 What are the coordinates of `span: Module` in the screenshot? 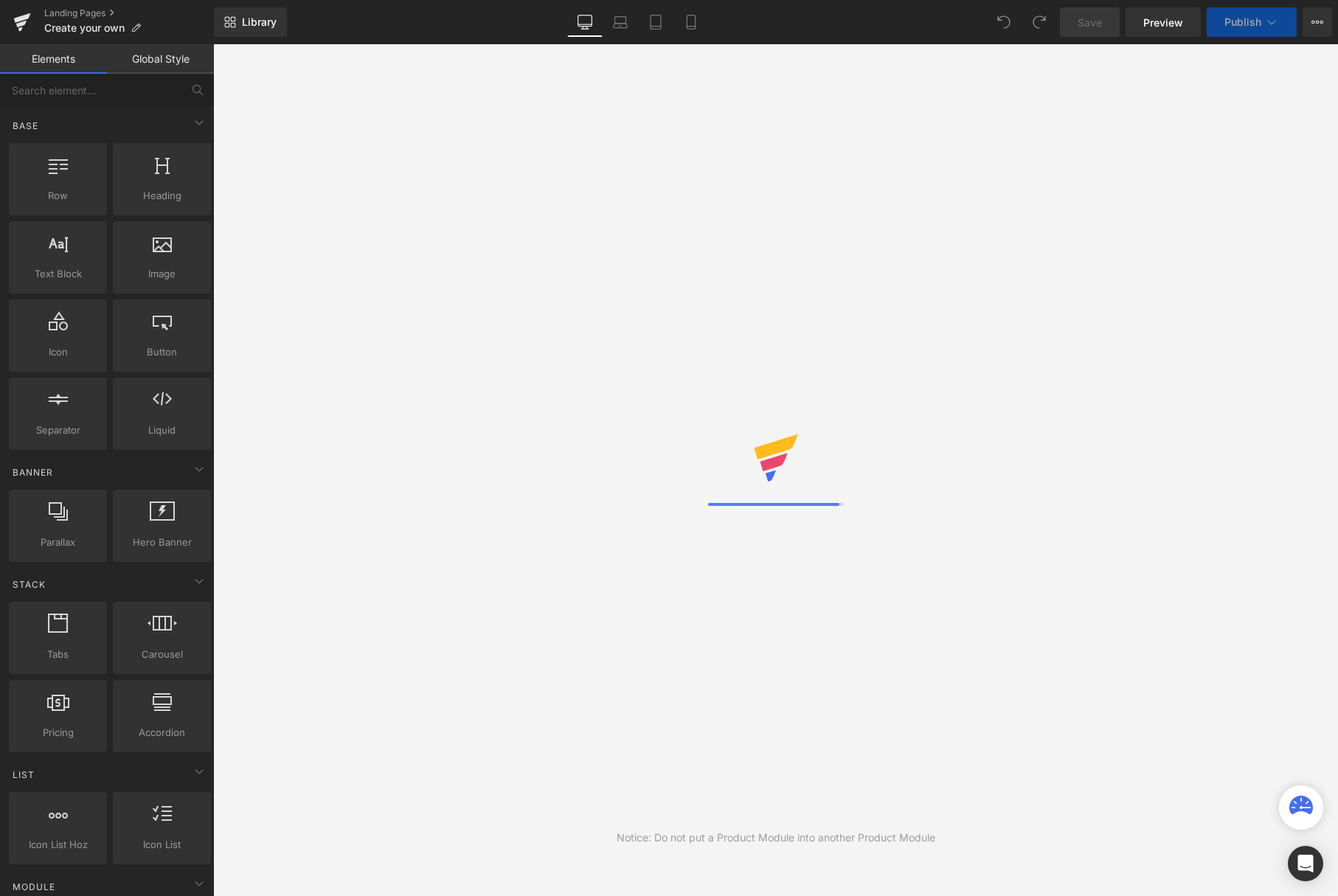 It's located at (34, 886).